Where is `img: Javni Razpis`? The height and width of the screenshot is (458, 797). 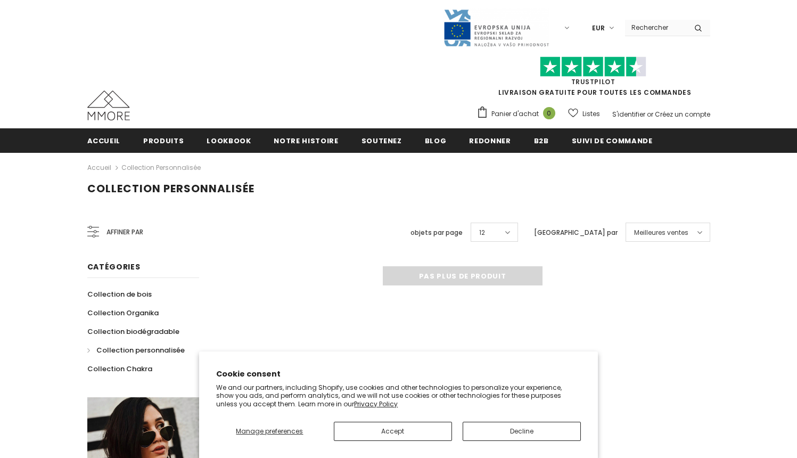 img: Javni Razpis is located at coordinates (496, 28).